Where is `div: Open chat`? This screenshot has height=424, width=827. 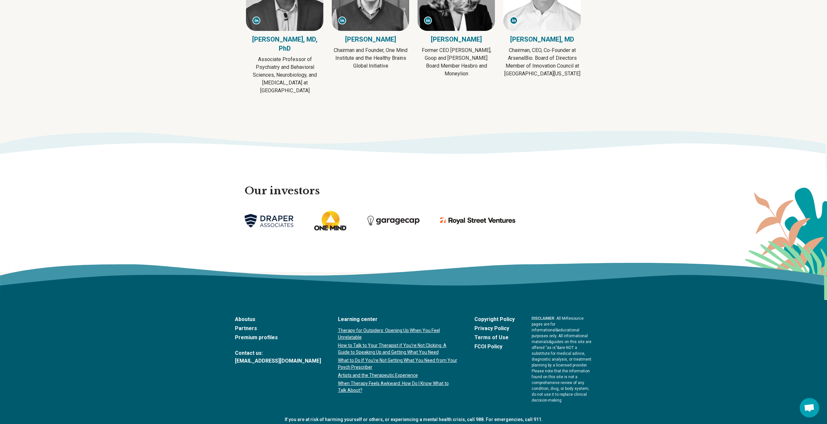
div: Open chat is located at coordinates (809, 408).